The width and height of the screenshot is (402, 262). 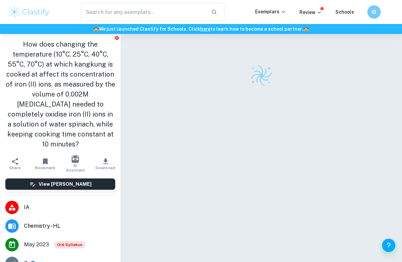 I want to click on button: Bookmark, so click(x=45, y=164).